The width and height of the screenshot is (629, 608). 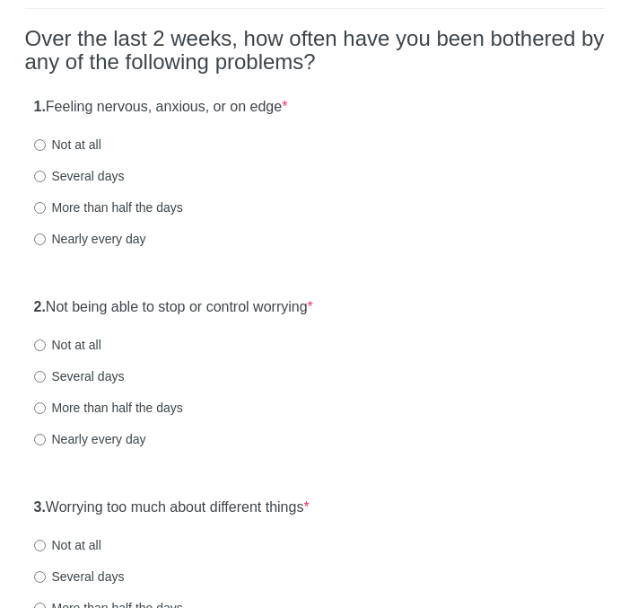 What do you see at coordinates (161, 107) in the screenshot?
I see `label: Feeling nervous, anxious, or on edge` at bounding box center [161, 107].